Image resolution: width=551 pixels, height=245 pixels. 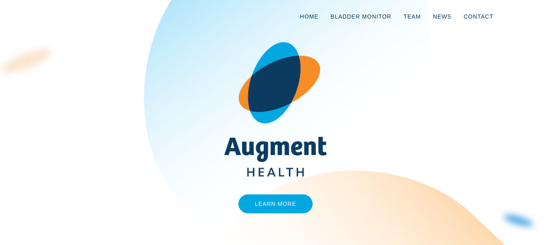 I want to click on a: Bladder Monitor, so click(x=361, y=17).